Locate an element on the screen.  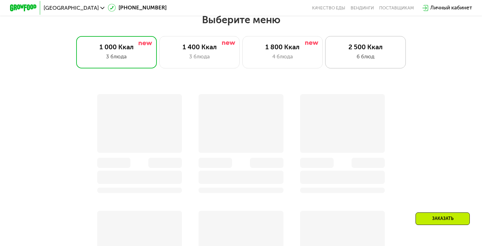
a: Вендинги is located at coordinates (363, 8).